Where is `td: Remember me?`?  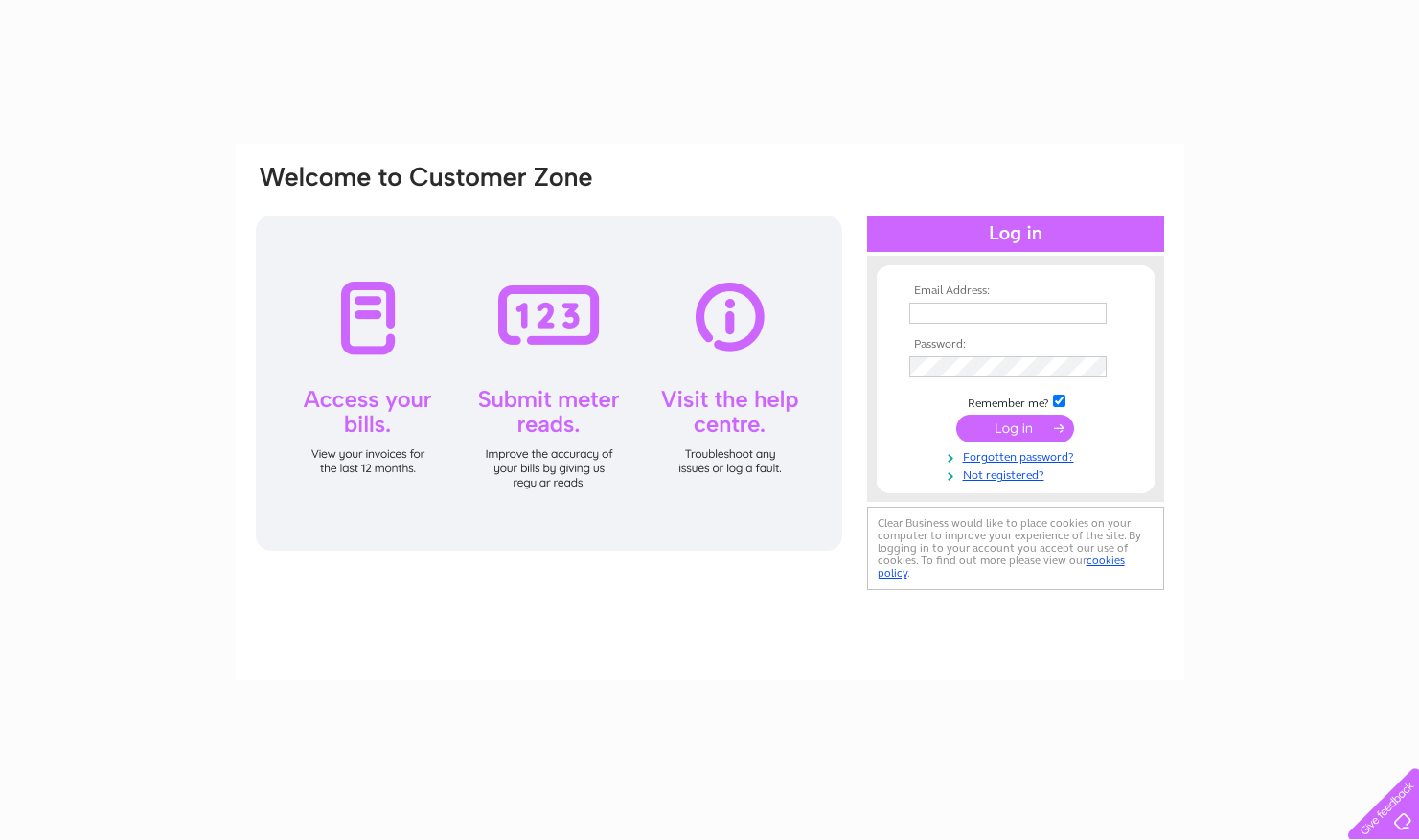
td: Remember me? is located at coordinates (1016, 401).